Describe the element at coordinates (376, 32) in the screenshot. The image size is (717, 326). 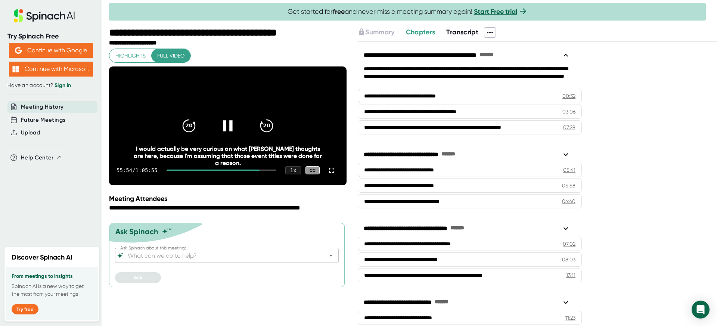
I see `button: Summary` at that location.